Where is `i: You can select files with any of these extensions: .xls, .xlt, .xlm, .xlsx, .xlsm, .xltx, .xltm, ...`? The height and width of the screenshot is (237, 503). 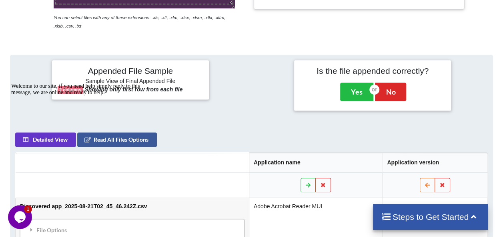
i: You can select files with any of these extensions: .xls, .xlt, .xlm, .xlsx, .xlsm, .xltx, .xltm, ... is located at coordinates (140, 22).